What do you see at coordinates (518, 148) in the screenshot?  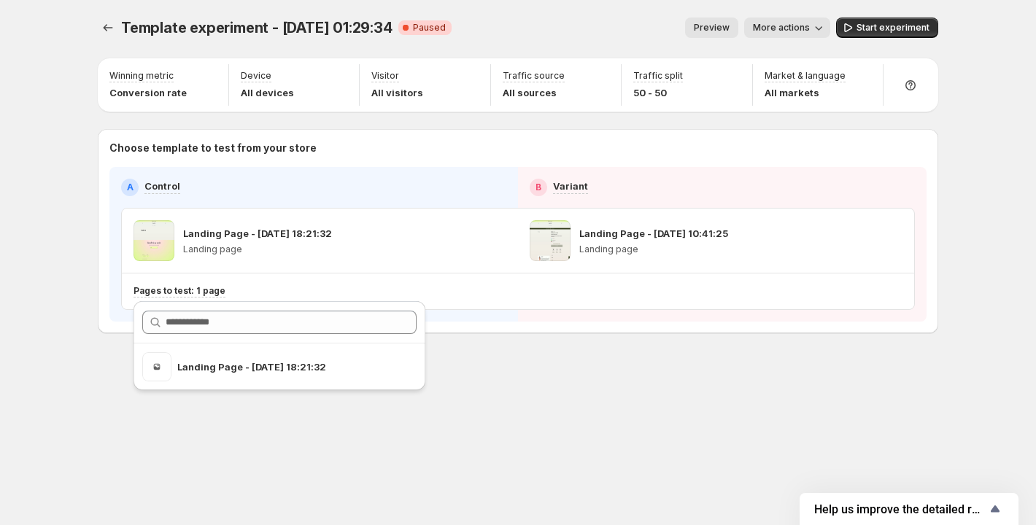 I see `p: Choose template to test from your store` at bounding box center [518, 148].